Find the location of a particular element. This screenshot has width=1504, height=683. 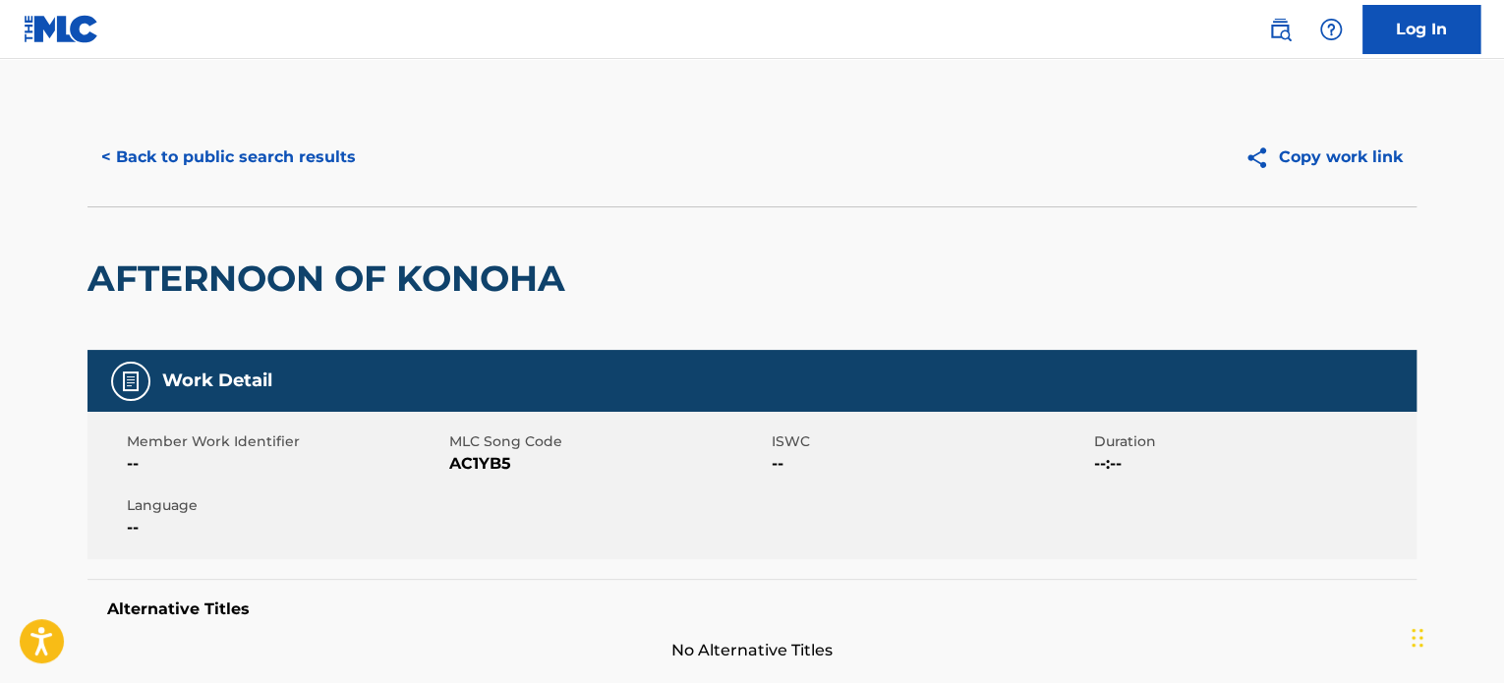

button: < Back to public search results is located at coordinates (228, 157).